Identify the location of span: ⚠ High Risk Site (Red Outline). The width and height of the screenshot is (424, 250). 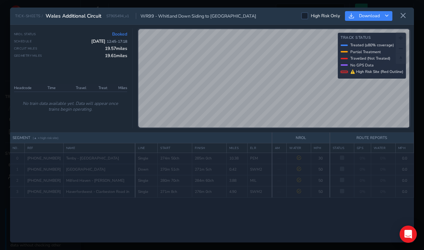
(376, 71).